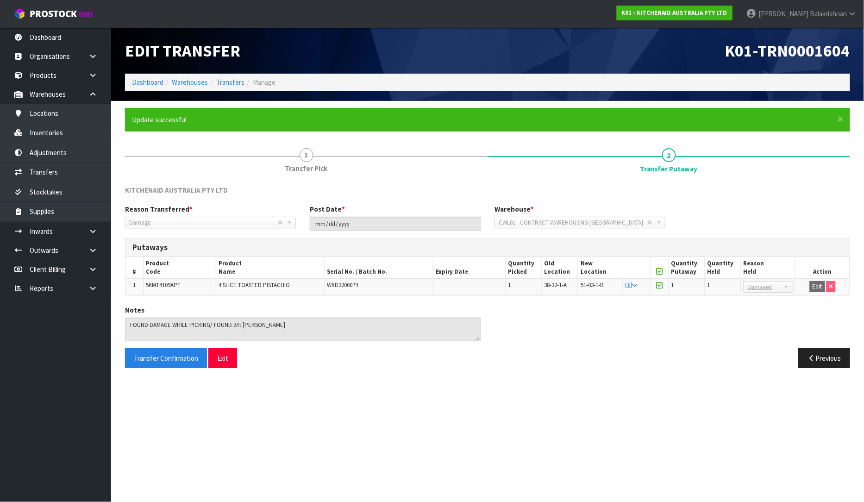 The height and width of the screenshot is (502, 864). I want to click on a: Fill, so click(632, 285).